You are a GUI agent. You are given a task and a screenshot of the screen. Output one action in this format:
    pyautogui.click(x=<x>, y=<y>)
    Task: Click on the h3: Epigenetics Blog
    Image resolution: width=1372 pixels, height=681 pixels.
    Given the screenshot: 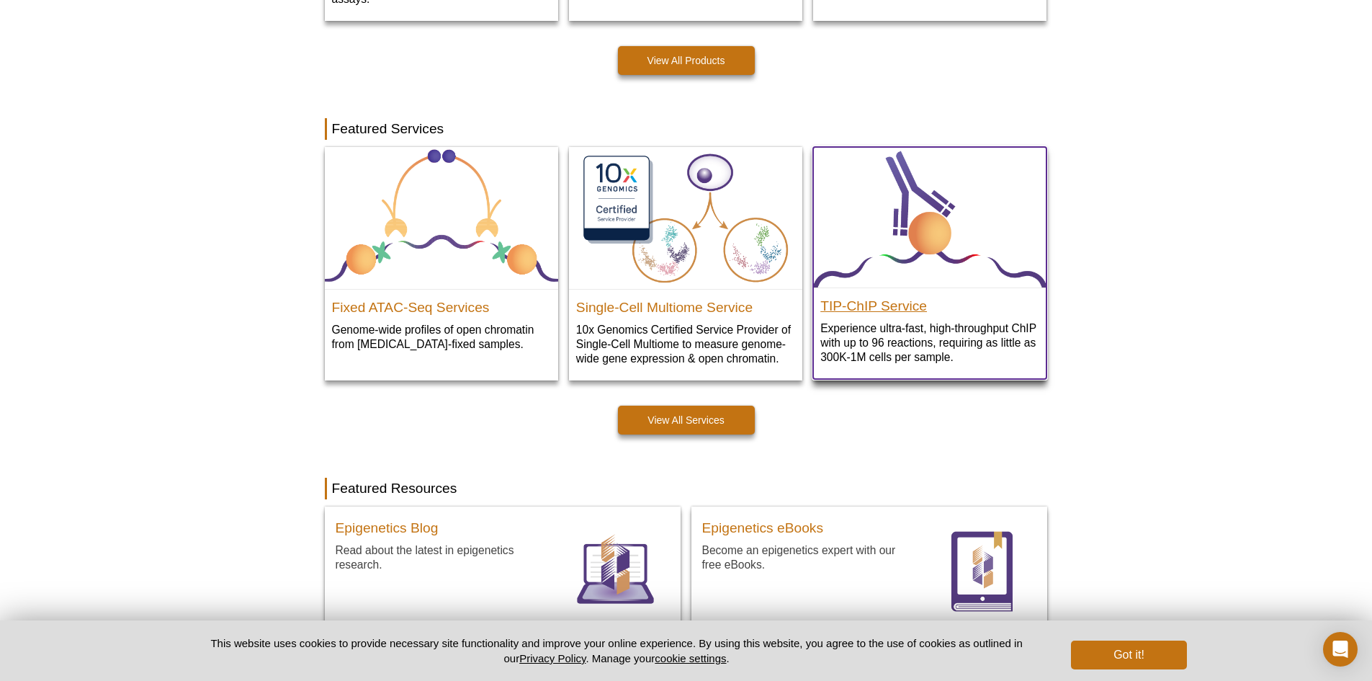 What is the action you would take?
    pyautogui.click(x=387, y=528)
    